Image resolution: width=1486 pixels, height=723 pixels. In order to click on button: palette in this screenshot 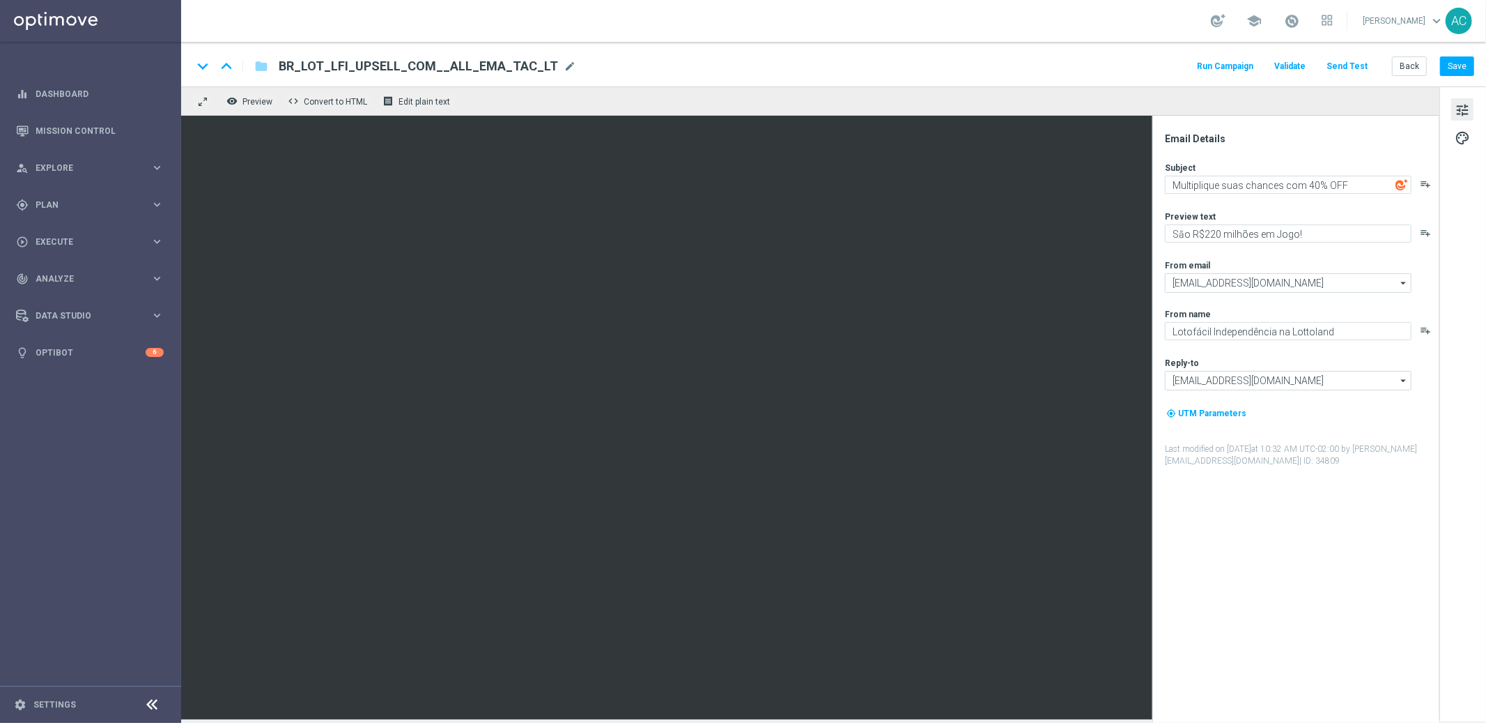, I will do `click(1463, 137)`.